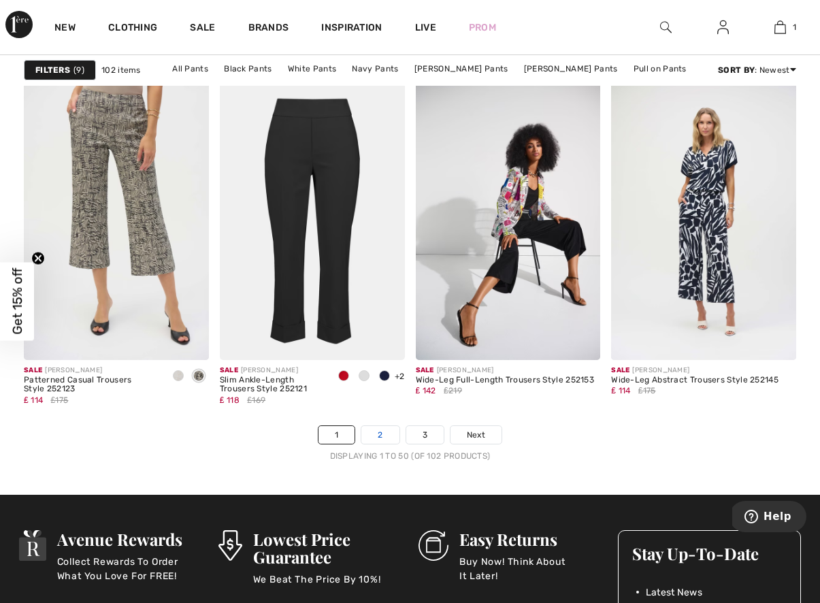 This screenshot has height=603, width=820. I want to click on a: Navy Pants, so click(375, 69).